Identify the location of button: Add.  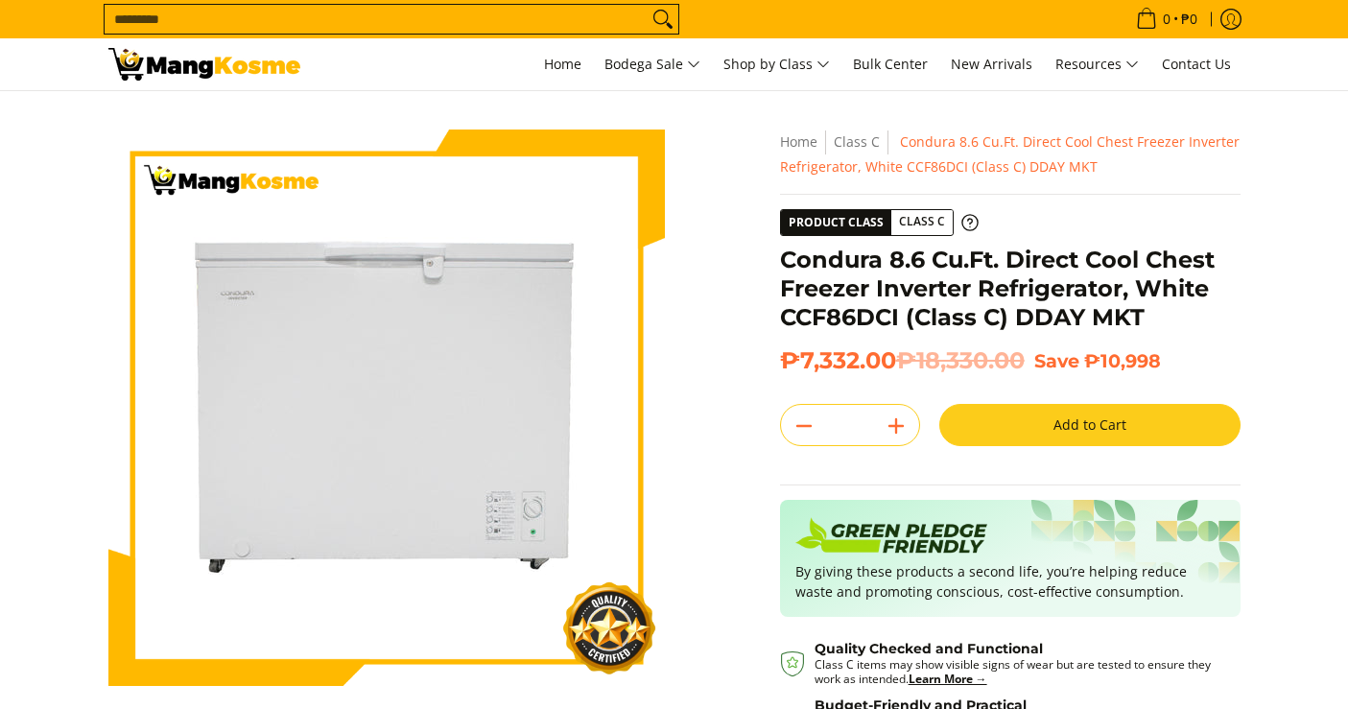
(896, 426).